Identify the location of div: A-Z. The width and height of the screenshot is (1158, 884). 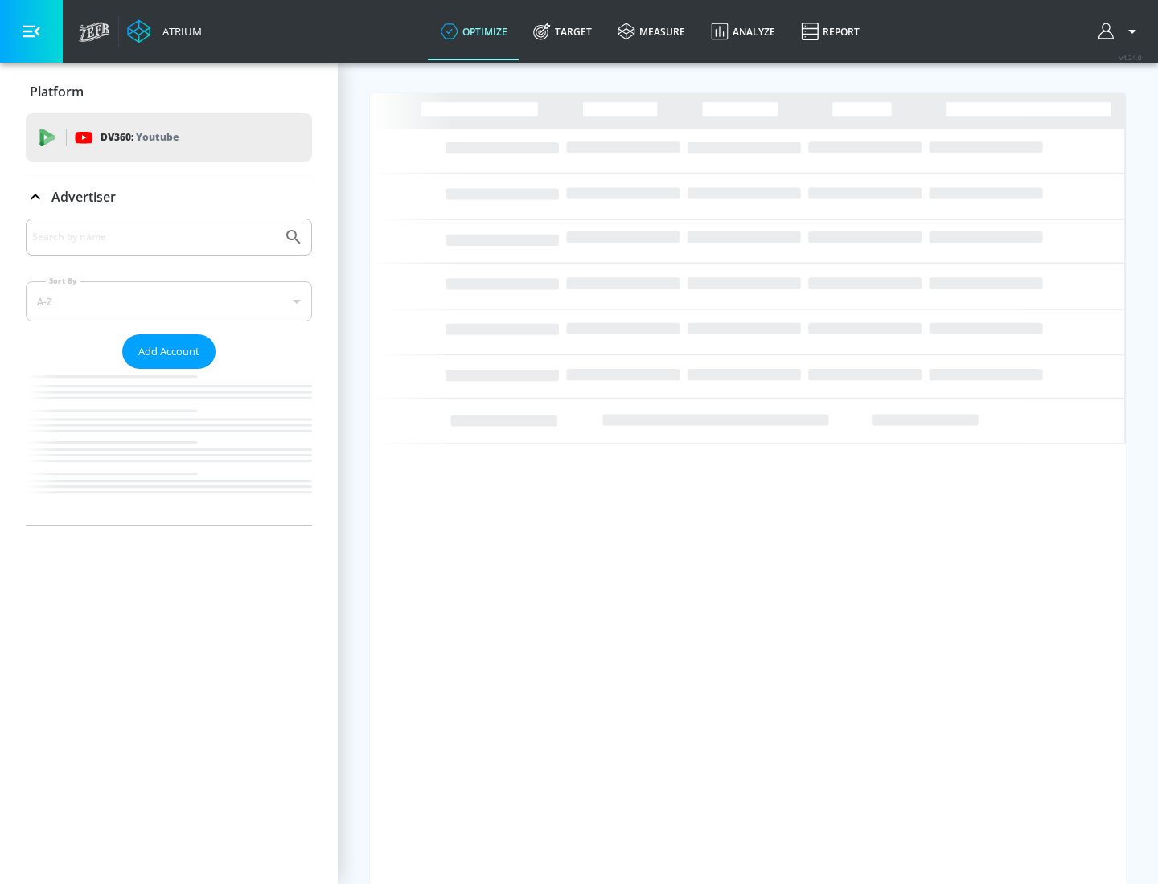
(169, 301).